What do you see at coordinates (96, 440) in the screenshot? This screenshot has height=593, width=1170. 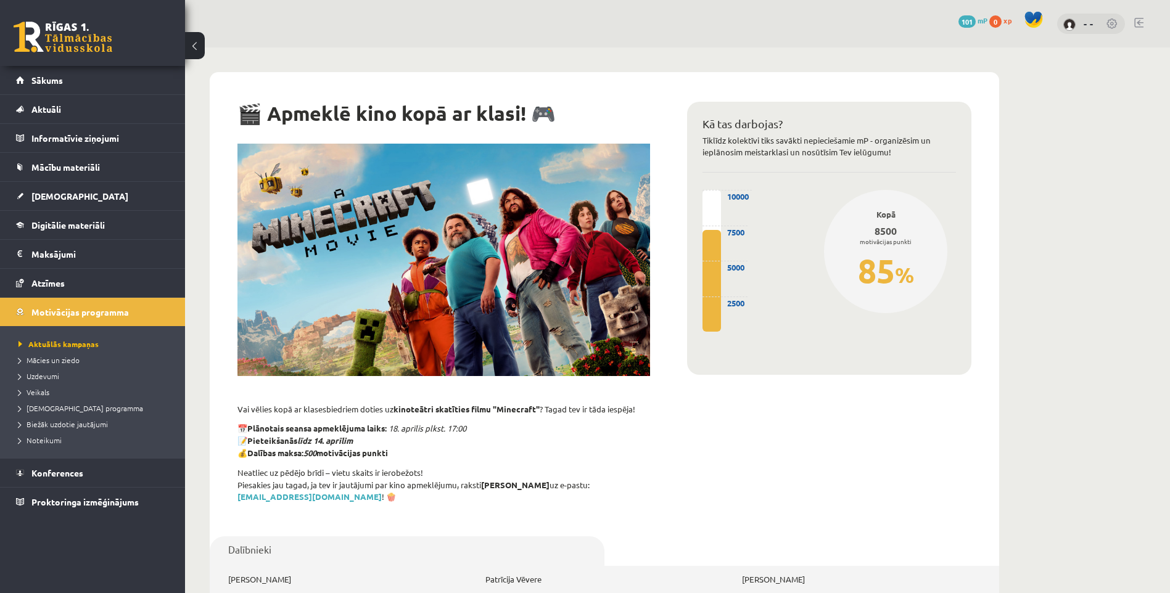 I see `a: Noteikumi` at bounding box center [96, 440].